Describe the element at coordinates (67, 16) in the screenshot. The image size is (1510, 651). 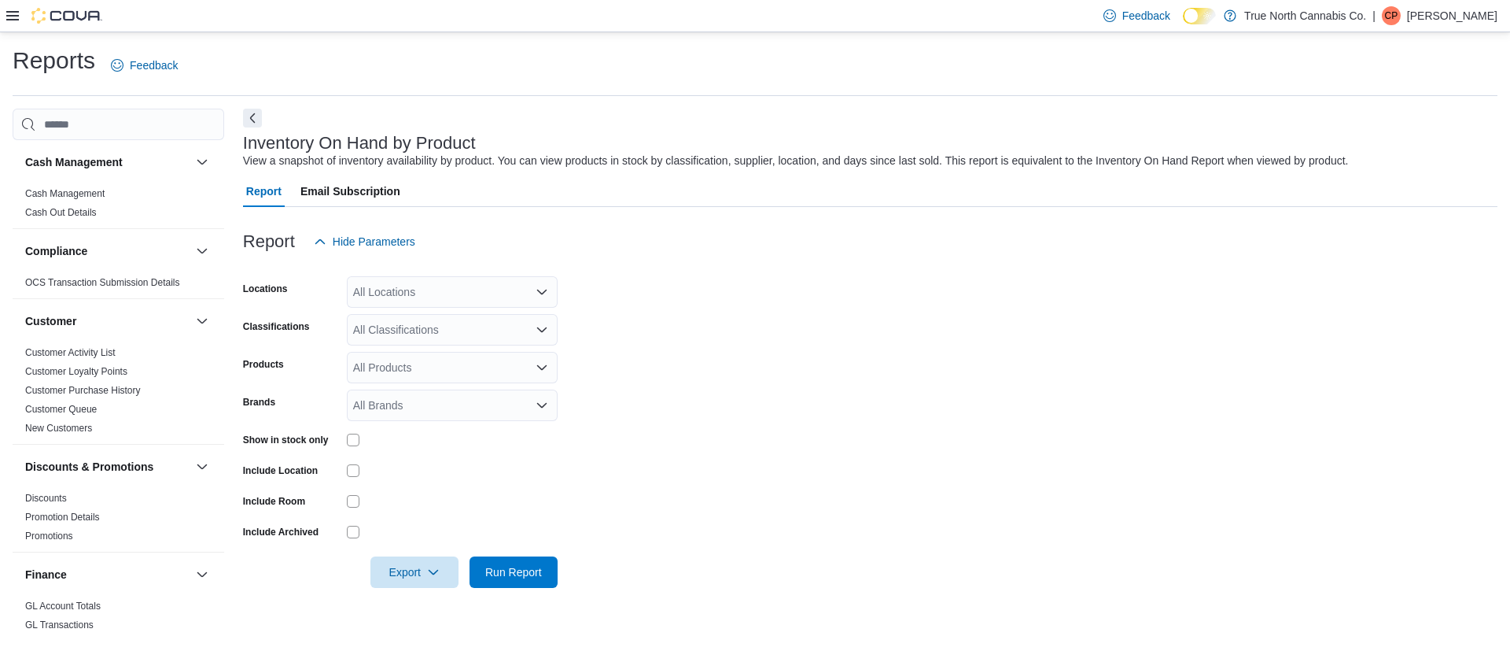
I see `img: Cova` at that location.